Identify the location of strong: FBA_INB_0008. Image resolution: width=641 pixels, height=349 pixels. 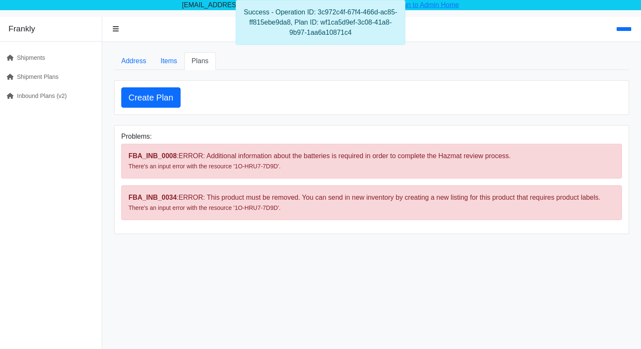
(153, 156).